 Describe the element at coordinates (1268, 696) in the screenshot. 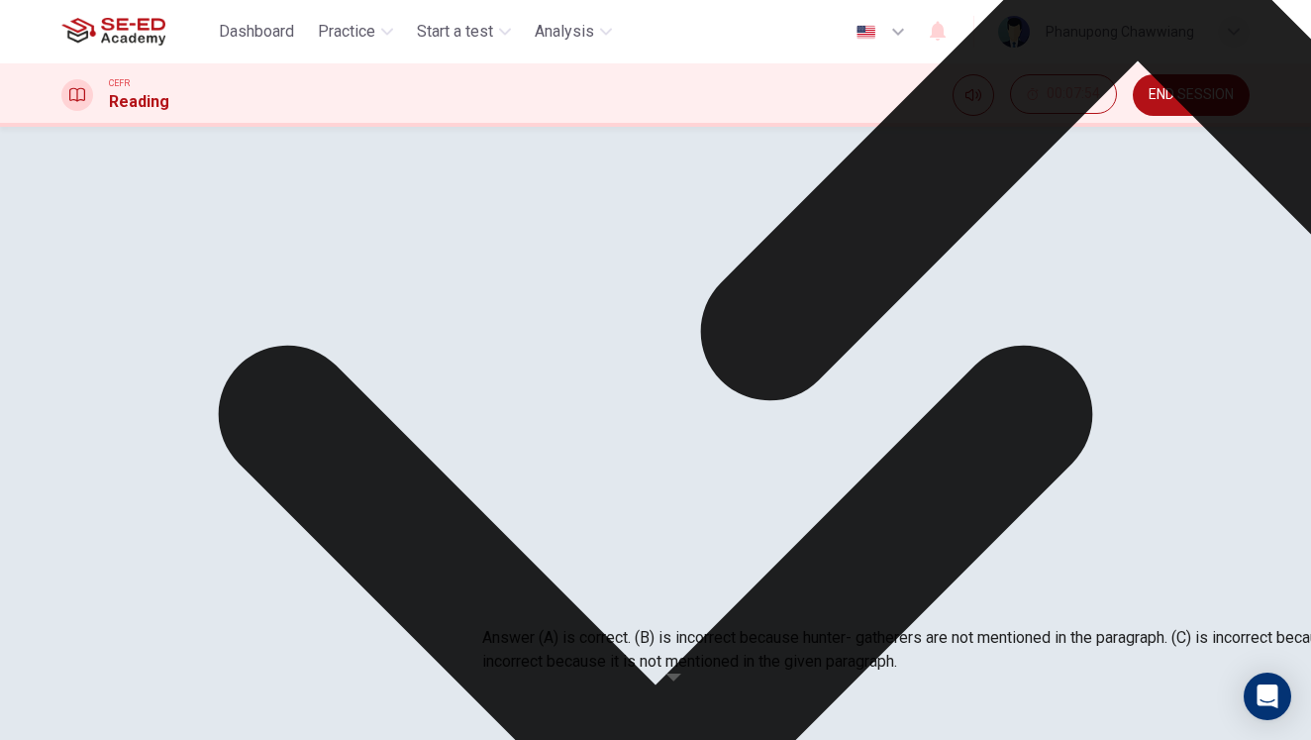

I see `div: Open Intercom Messenger` at that location.